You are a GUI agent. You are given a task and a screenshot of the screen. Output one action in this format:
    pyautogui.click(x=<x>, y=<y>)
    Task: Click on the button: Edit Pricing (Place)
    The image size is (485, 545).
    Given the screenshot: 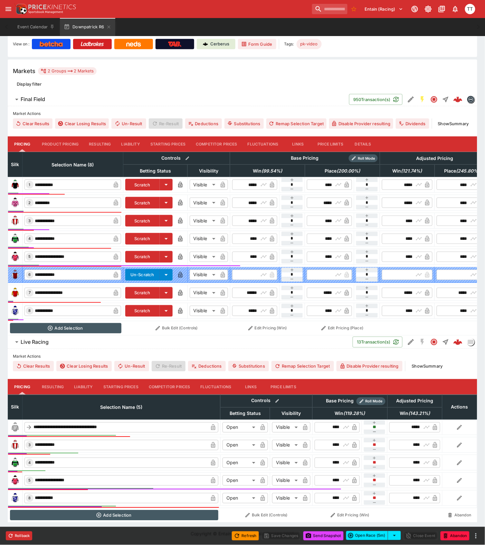 What is the action you would take?
    pyautogui.click(x=342, y=328)
    